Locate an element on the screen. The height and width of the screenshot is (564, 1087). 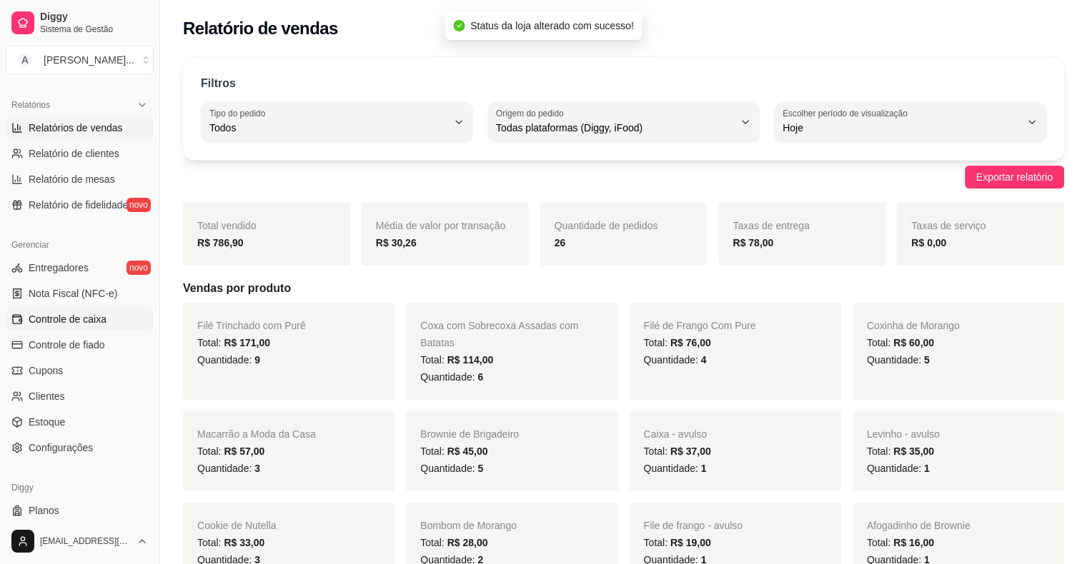
span: Planos is located at coordinates (44, 511).